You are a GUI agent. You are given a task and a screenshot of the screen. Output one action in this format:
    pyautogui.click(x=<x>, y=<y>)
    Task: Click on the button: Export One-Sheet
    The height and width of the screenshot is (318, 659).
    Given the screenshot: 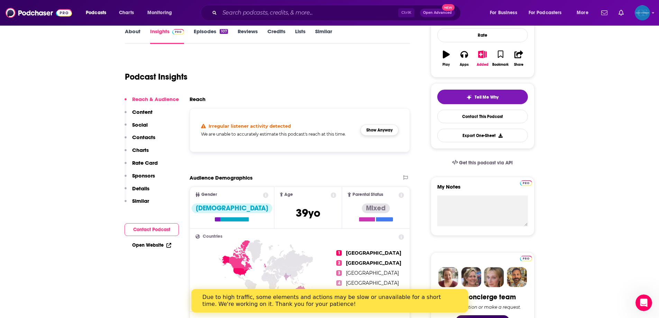 What is the action you would take?
    pyautogui.click(x=482, y=135)
    